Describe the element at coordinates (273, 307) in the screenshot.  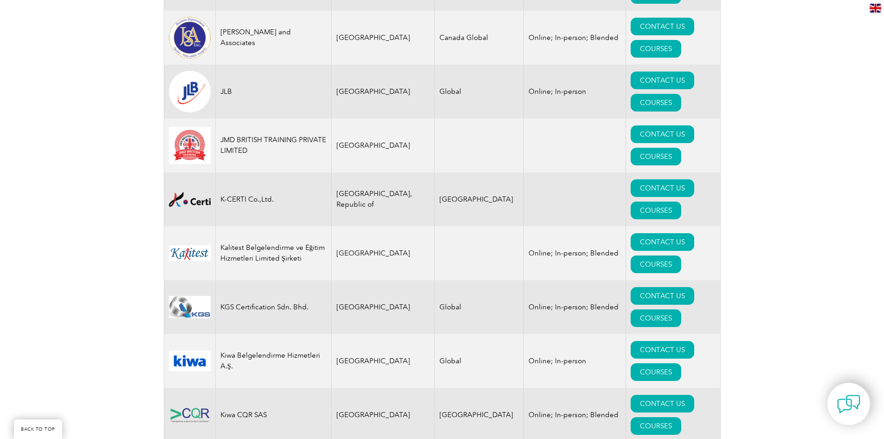
I see `td: KGS Certification Sdn. Bhd.` at that location.